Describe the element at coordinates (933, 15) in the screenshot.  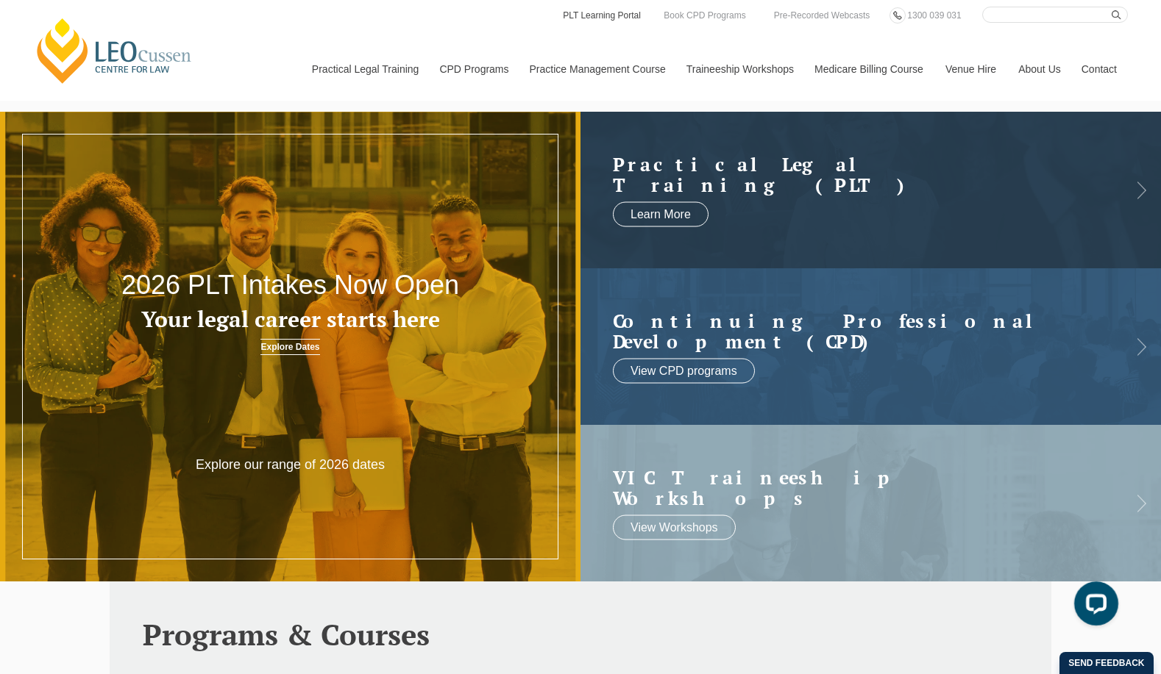
I see `a: 1300 039 031` at that location.